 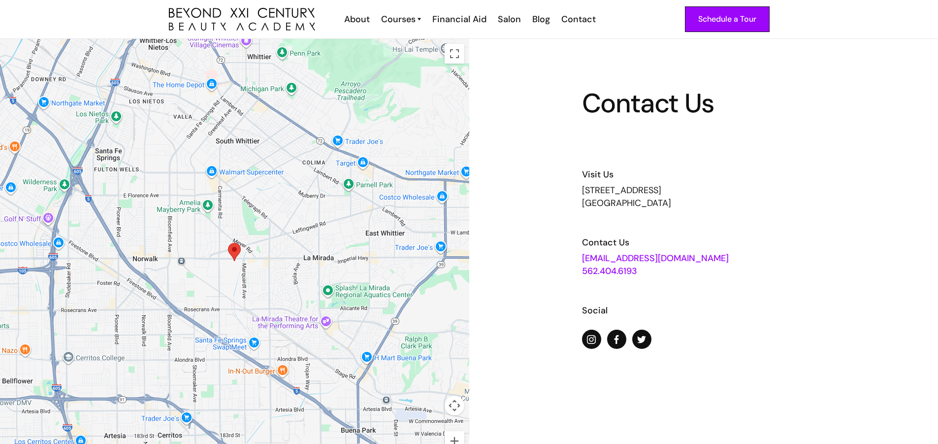 What do you see at coordinates (454, 405) in the screenshot?
I see `button: Map camera controls` at bounding box center [454, 405].